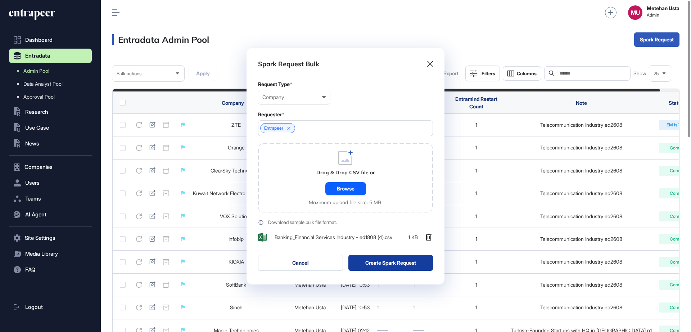 The width and height of the screenshot is (691, 332). Describe the element at coordinates (345, 222) in the screenshot. I see `a: Download sample bulk file format.` at that location.